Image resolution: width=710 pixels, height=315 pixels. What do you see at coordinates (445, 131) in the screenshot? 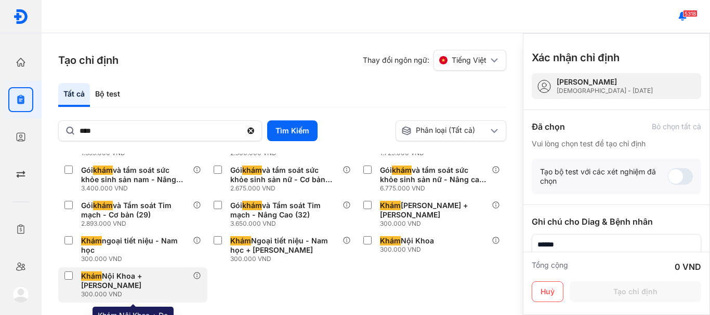
I see `div: Phân loại (Tất cả)` at bounding box center [445, 131].